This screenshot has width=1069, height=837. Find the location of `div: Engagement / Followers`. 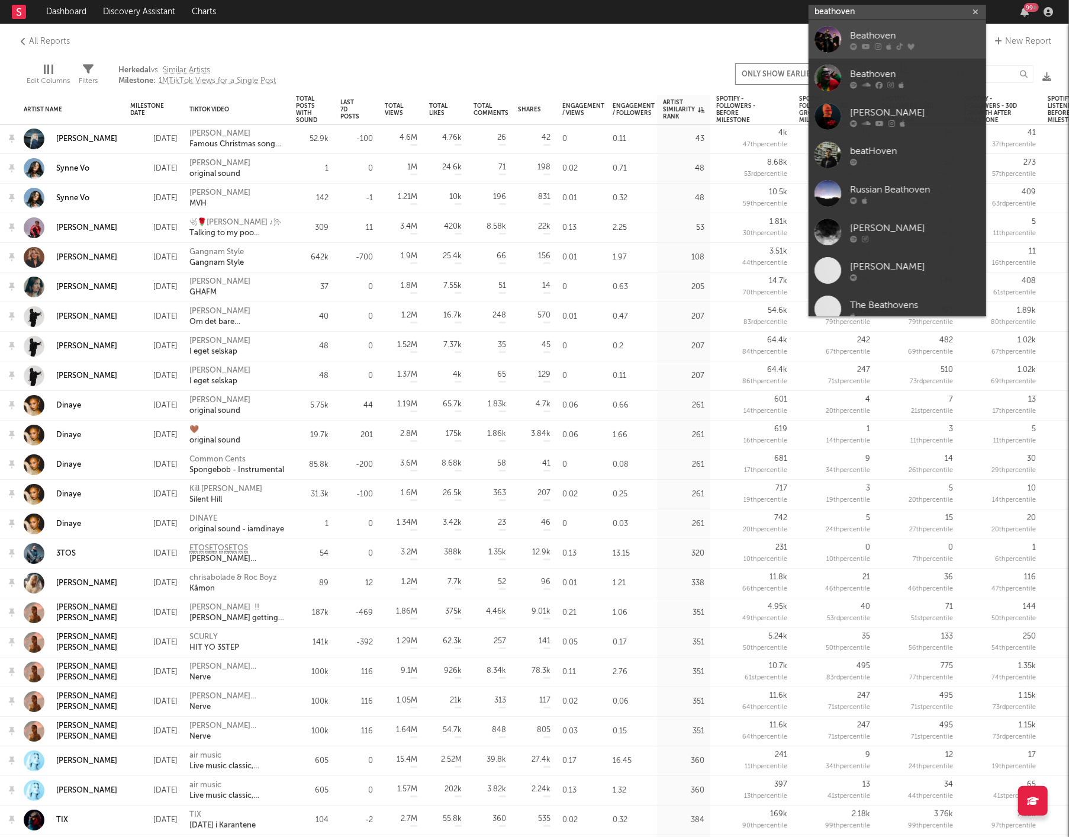

div: Engagement / Followers is located at coordinates (634, 110).